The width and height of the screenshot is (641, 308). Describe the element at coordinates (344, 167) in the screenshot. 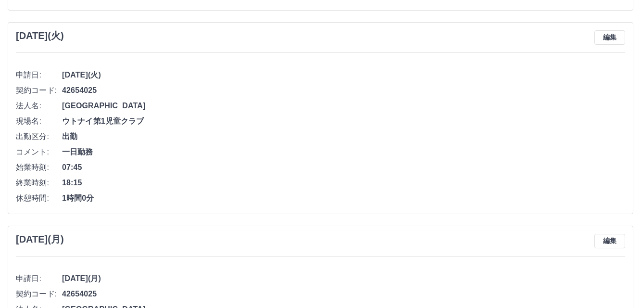

I see `span: 07:45` at that location.